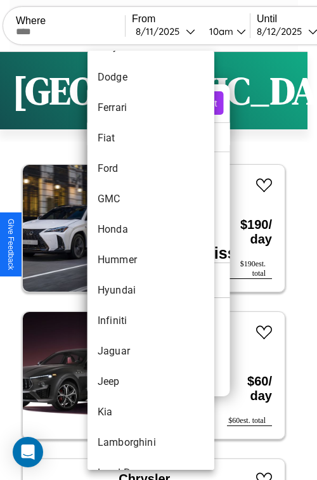 The height and width of the screenshot is (480, 317). I want to click on div: Give Feedback, so click(11, 244).